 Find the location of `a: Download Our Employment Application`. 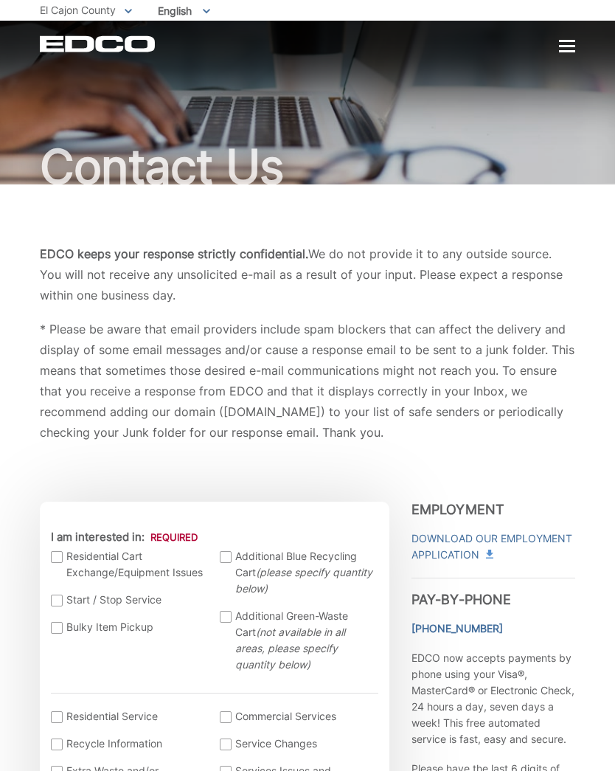

a: Download Our Employment Application is located at coordinates (494, 547).